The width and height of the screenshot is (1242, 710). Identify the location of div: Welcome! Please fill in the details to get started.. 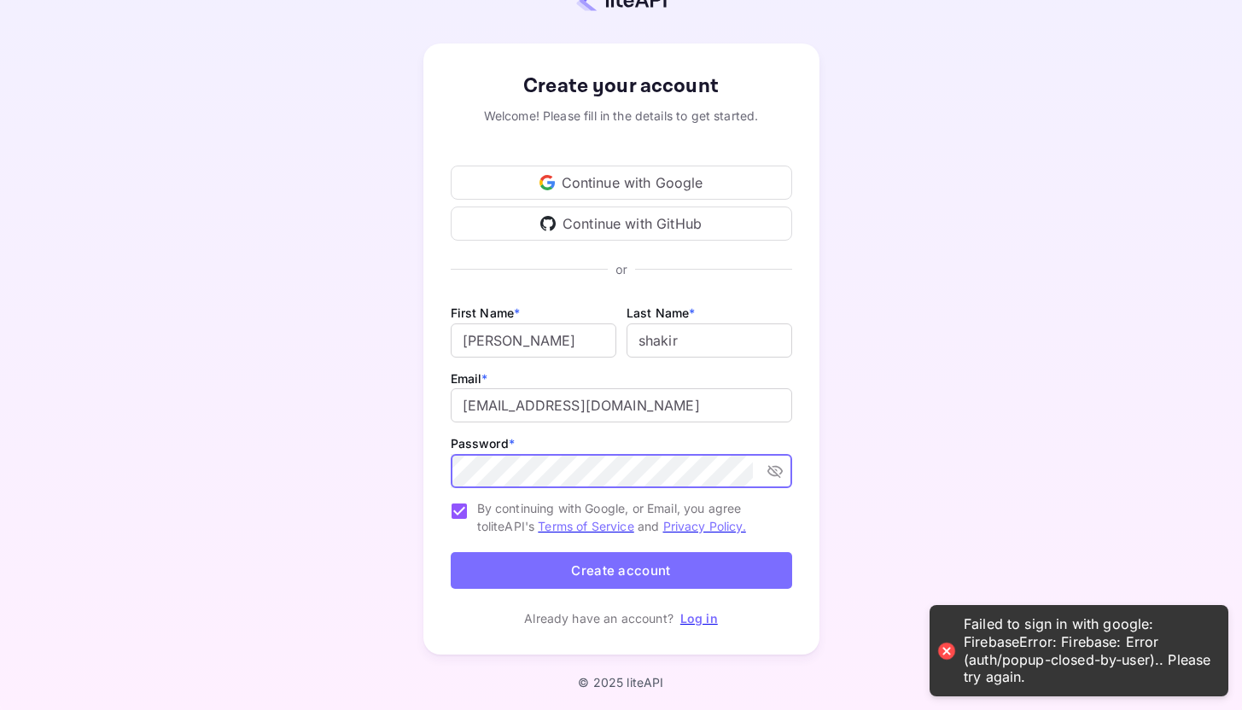
(621, 115).